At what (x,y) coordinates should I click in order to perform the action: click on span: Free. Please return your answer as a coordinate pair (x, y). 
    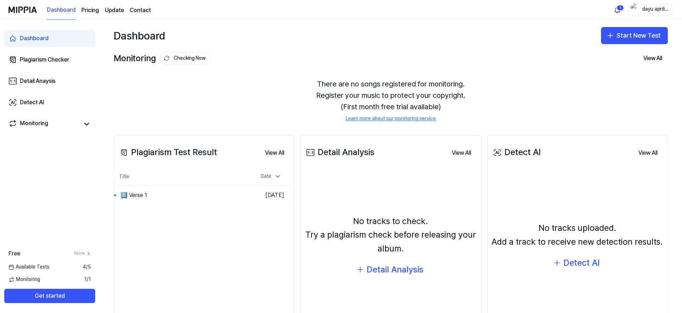
    Looking at the image, I should click on (14, 253).